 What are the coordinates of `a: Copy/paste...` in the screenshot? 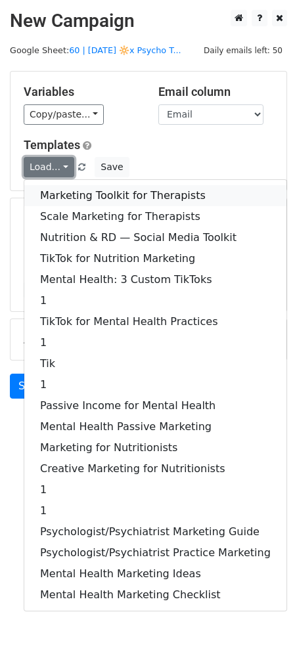 It's located at (64, 114).